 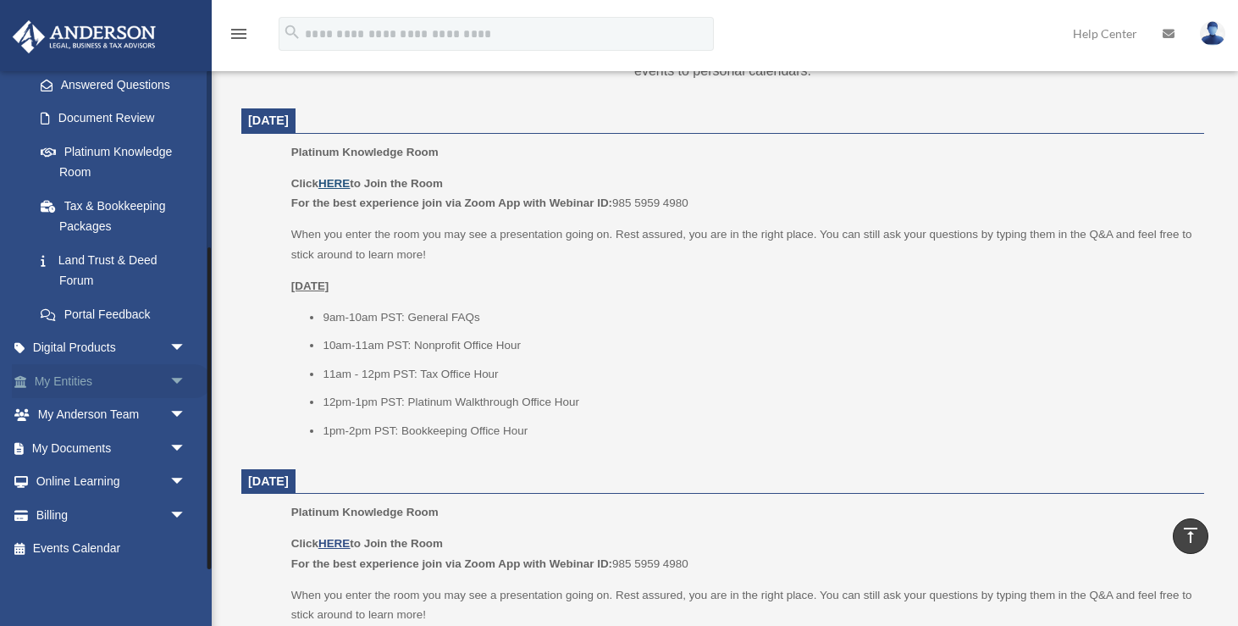 I want to click on a: Billingarrow_drop_down, so click(x=112, y=515).